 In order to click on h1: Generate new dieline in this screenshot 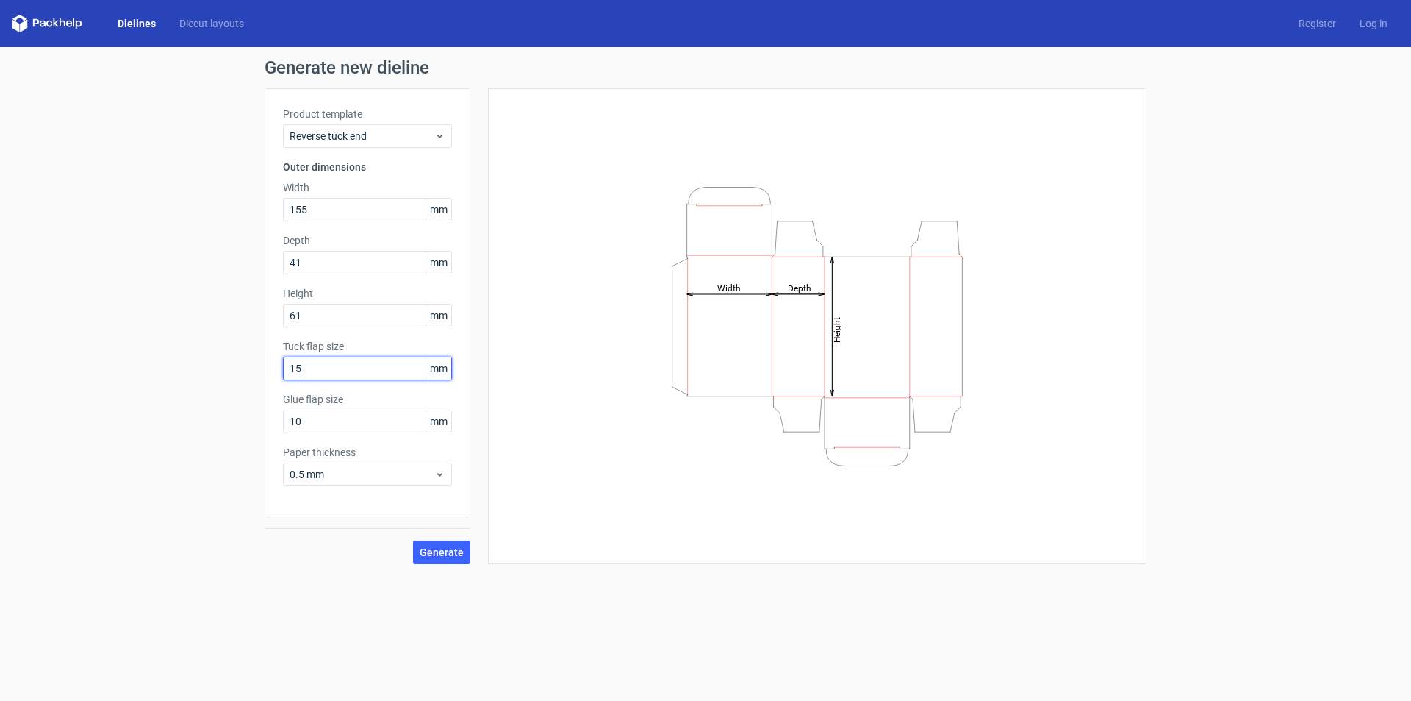, I will do `click(706, 68)`.